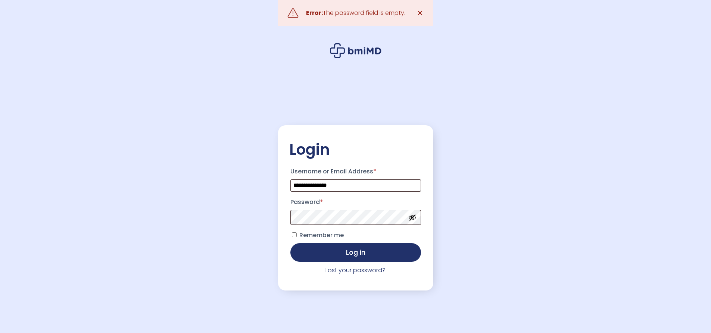 Image resolution: width=711 pixels, height=333 pixels. Describe the element at coordinates (413, 218) in the screenshot. I see `button: Show password` at that location.